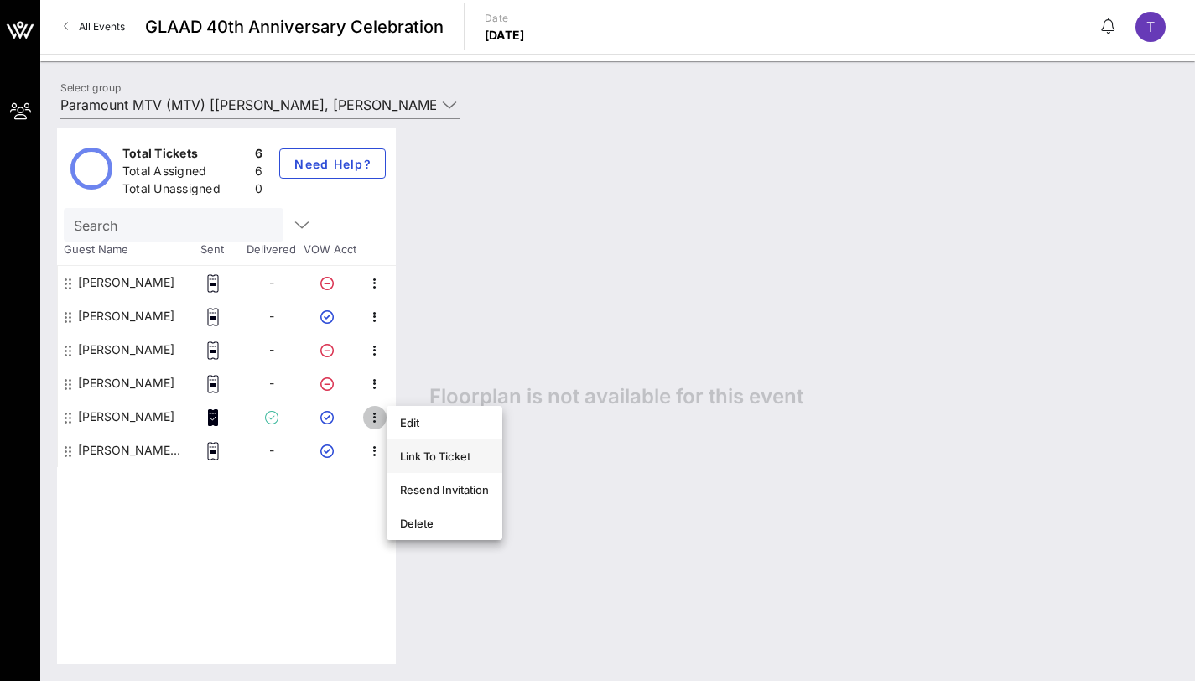  What do you see at coordinates (1151, 27) in the screenshot?
I see `span: T` at bounding box center [1151, 27].